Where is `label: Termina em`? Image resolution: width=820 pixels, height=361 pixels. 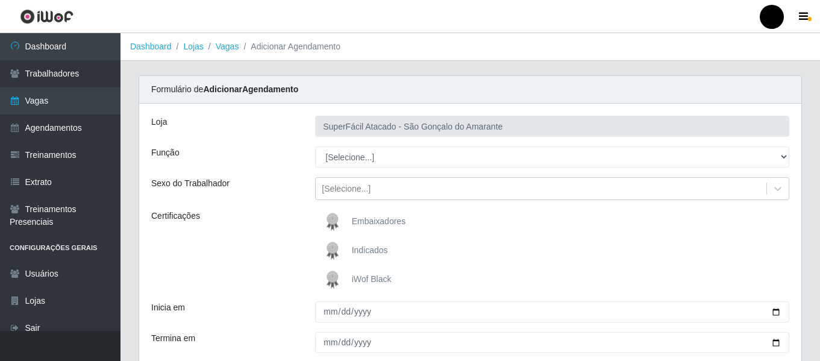
label: Termina em is located at coordinates (173, 338).